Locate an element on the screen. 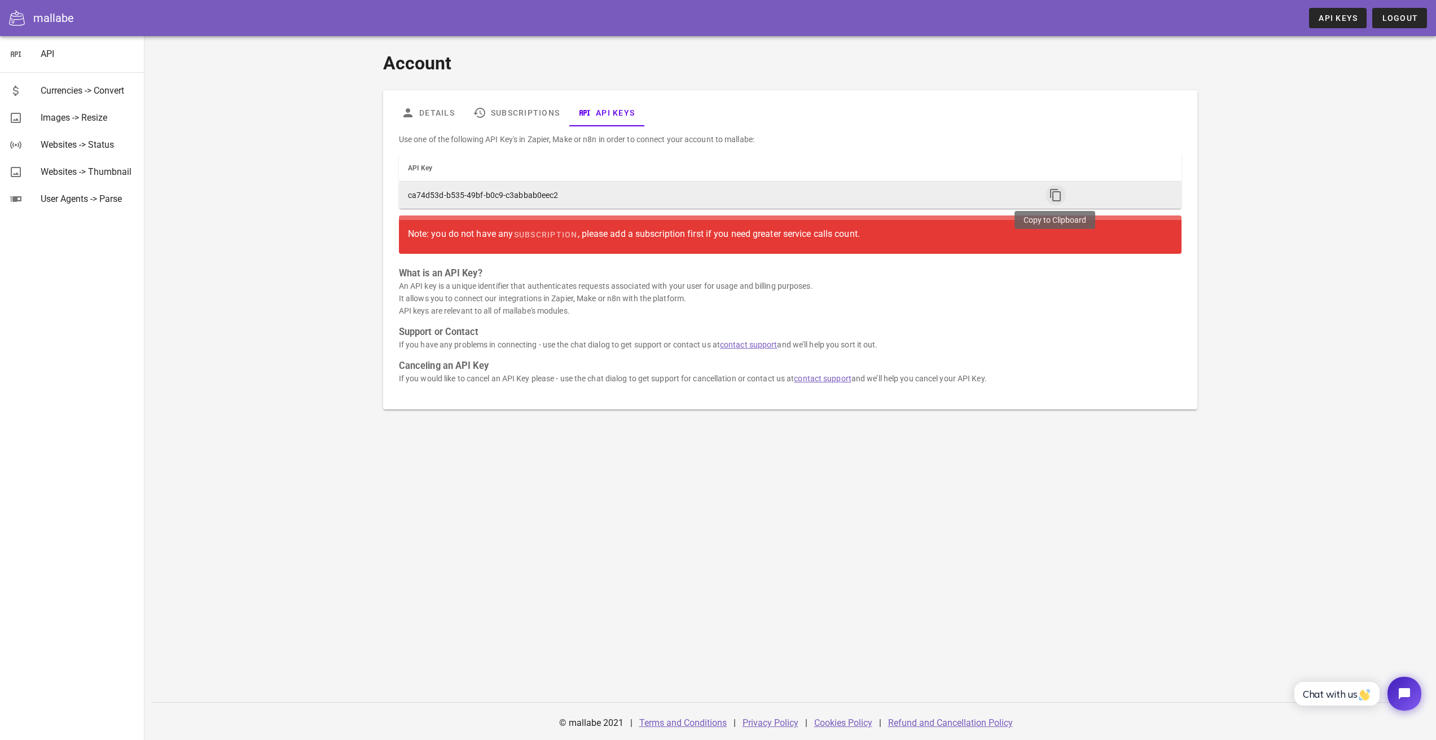  div: API is located at coordinates (88, 54).